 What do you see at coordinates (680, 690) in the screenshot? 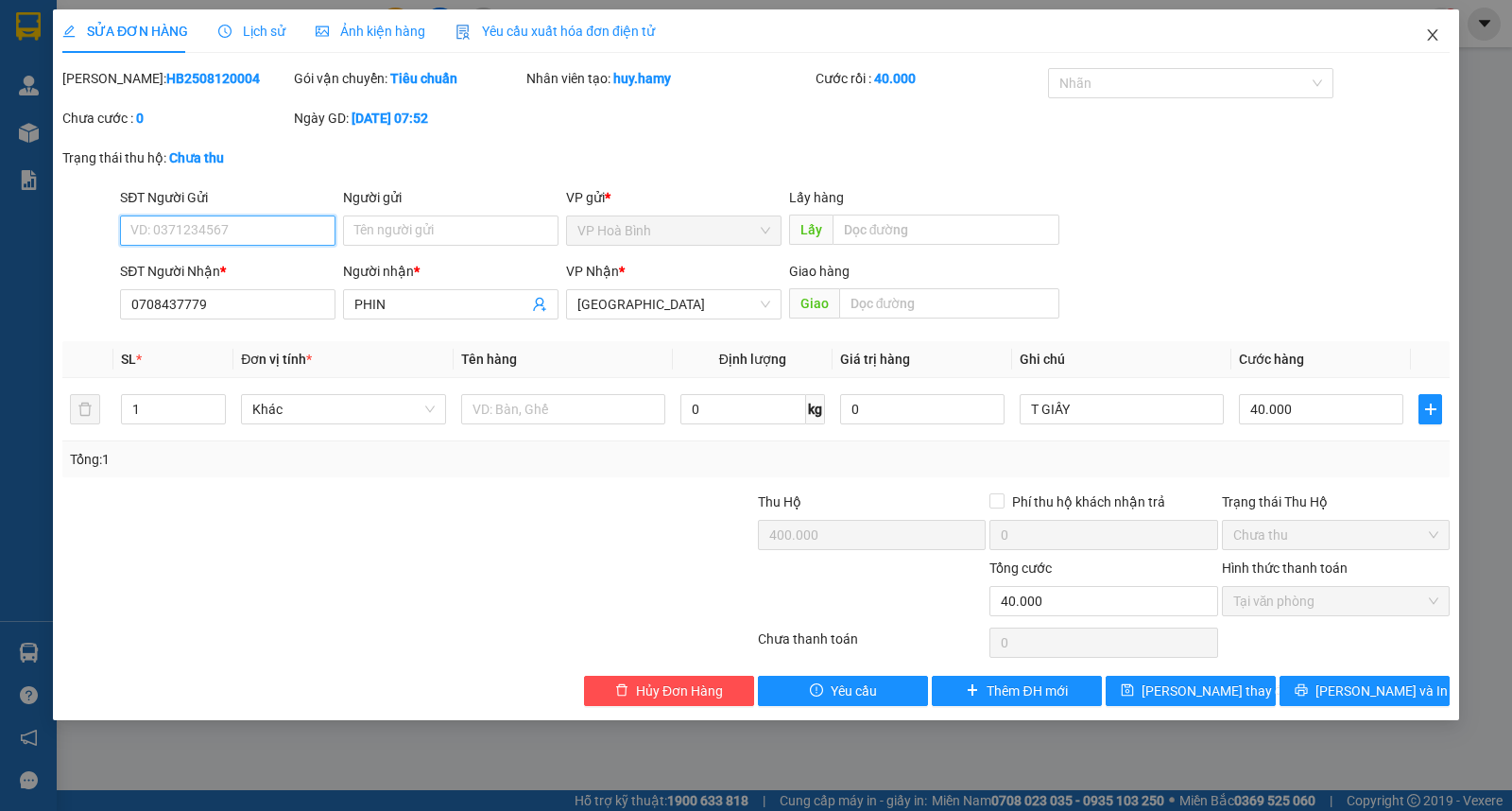
I see `span: Hủy Đơn Hàng` at bounding box center [680, 690].